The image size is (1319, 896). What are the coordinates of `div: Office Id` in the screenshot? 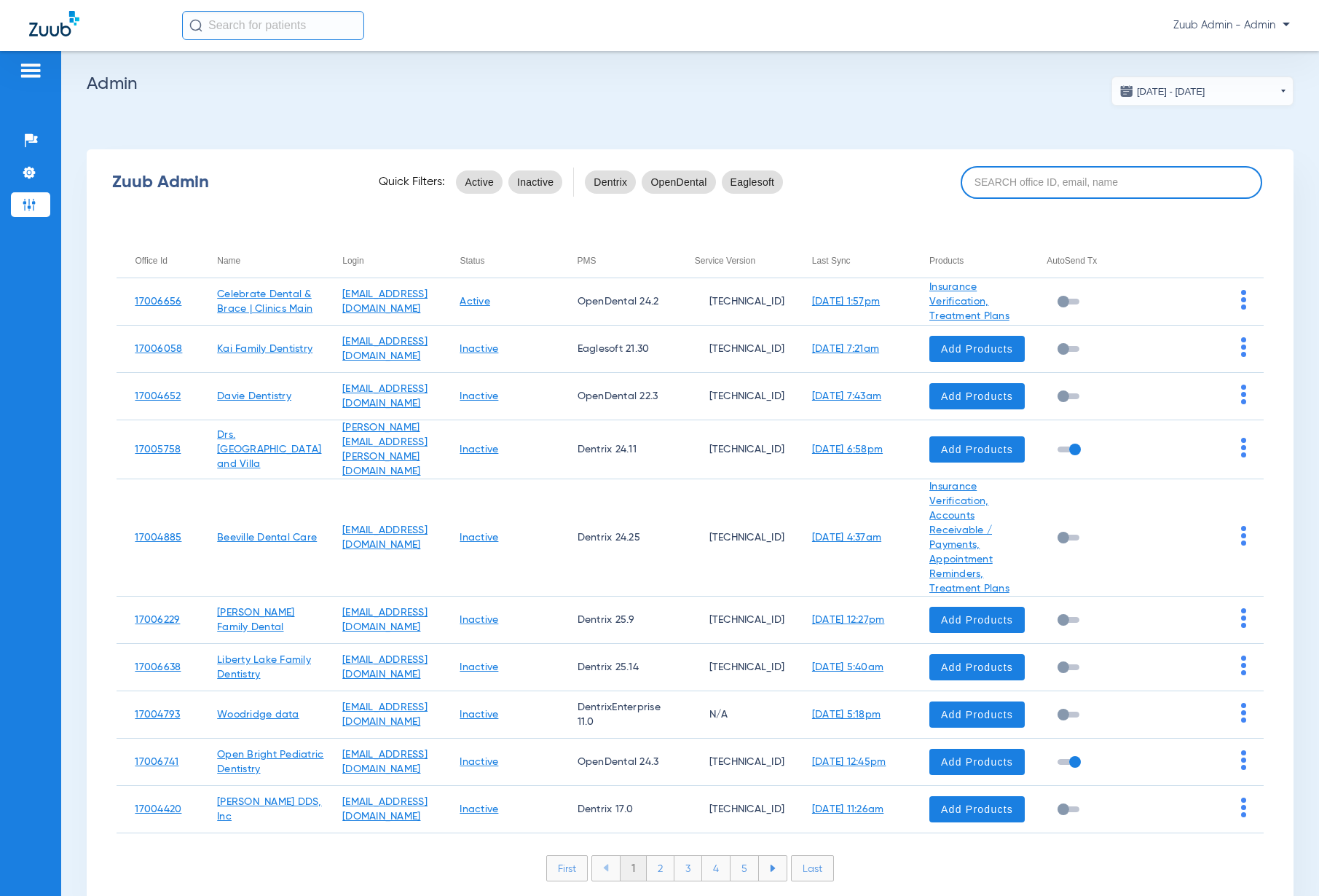 It's located at (167, 261).